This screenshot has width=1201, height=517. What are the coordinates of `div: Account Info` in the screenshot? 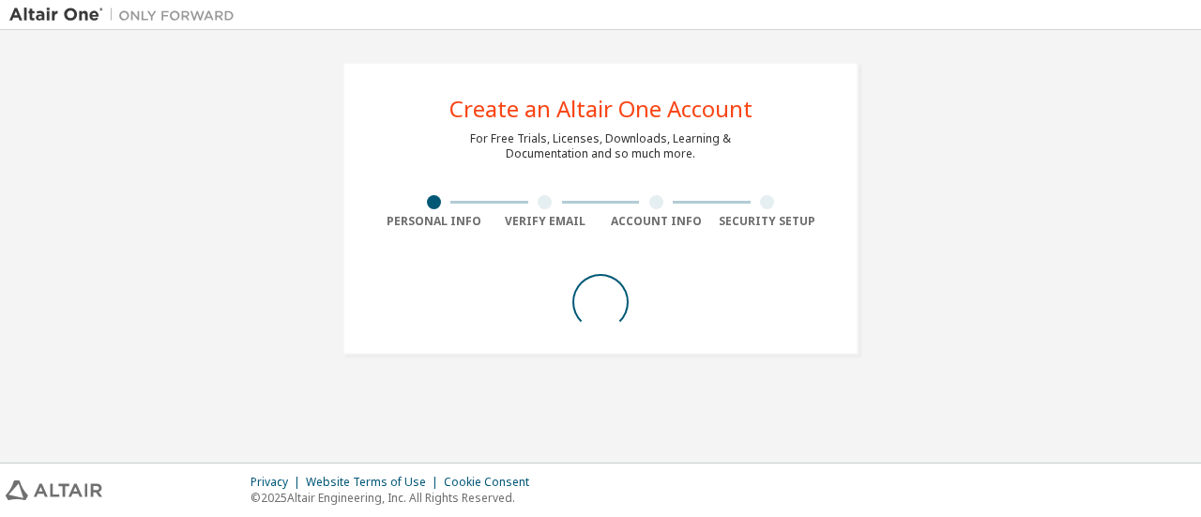 It's located at (656, 221).